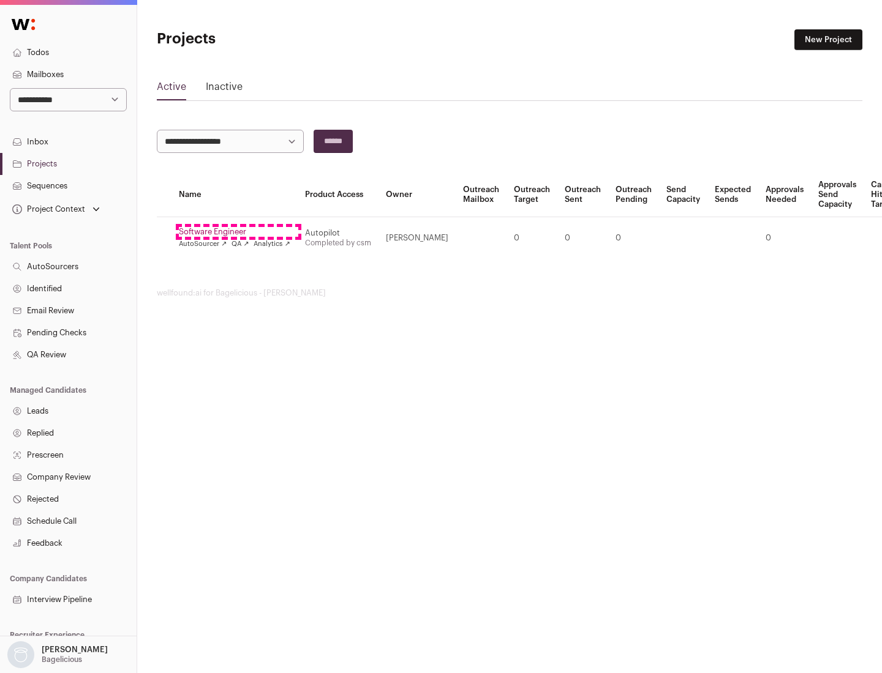 Image resolution: width=882 pixels, height=673 pixels. What do you see at coordinates (683, 195) in the screenshot?
I see `th: Send Capacity` at bounding box center [683, 195].